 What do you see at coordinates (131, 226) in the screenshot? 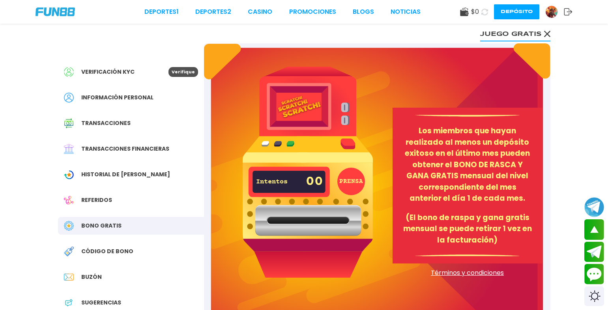
I see `a: Free BonusBono Gratis` at bounding box center [131, 226].